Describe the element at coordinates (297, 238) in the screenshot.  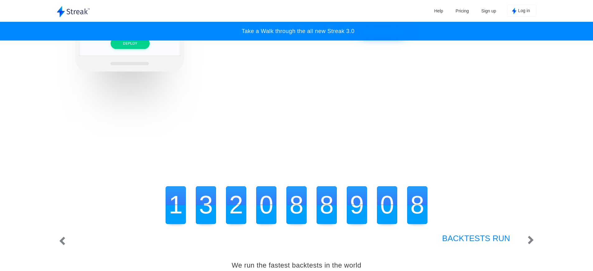
I see `h3: BACKTESTS RUN` at that location.